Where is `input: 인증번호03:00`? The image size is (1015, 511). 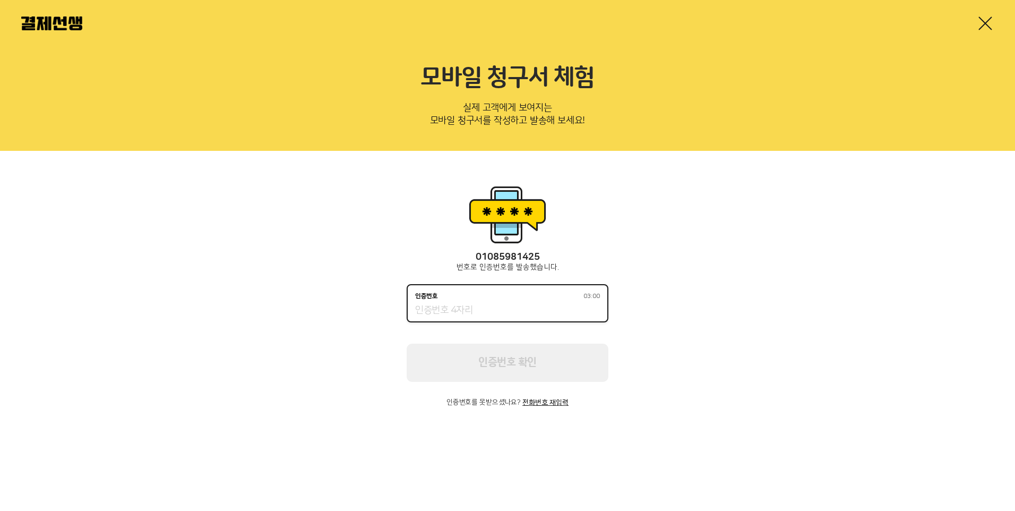
input: 인증번호03:00 is located at coordinates (507, 311).